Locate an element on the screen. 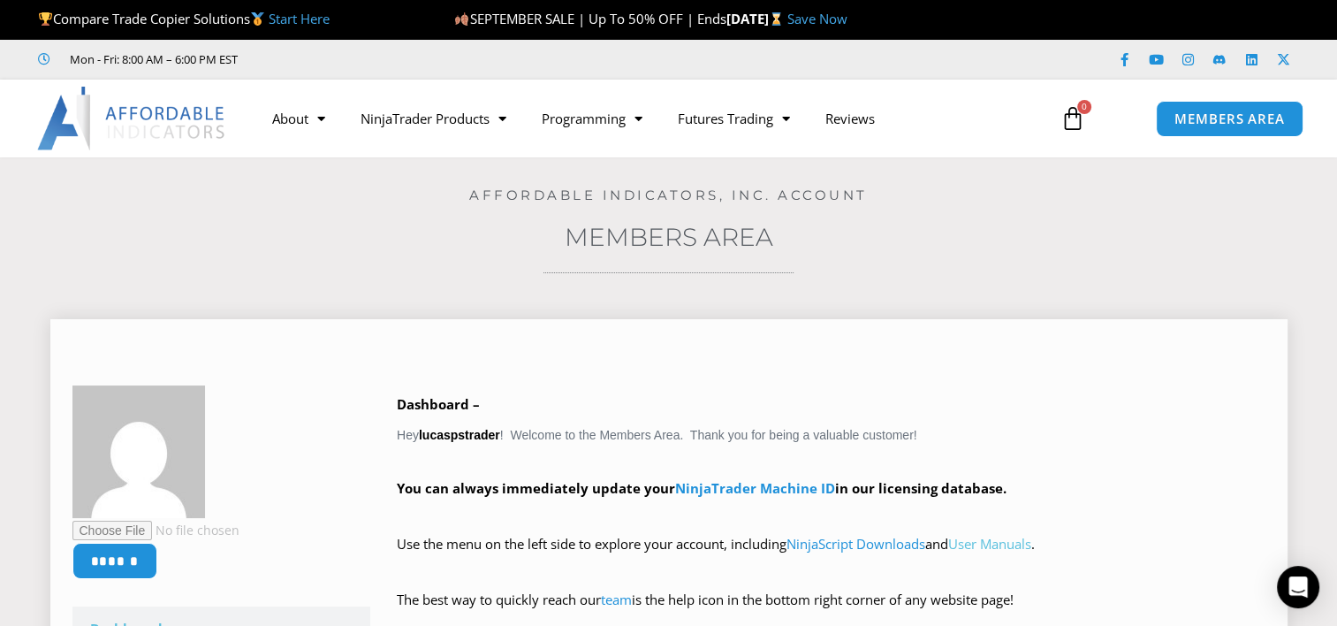  span: MEMBERS AREA is located at coordinates (1229, 118).